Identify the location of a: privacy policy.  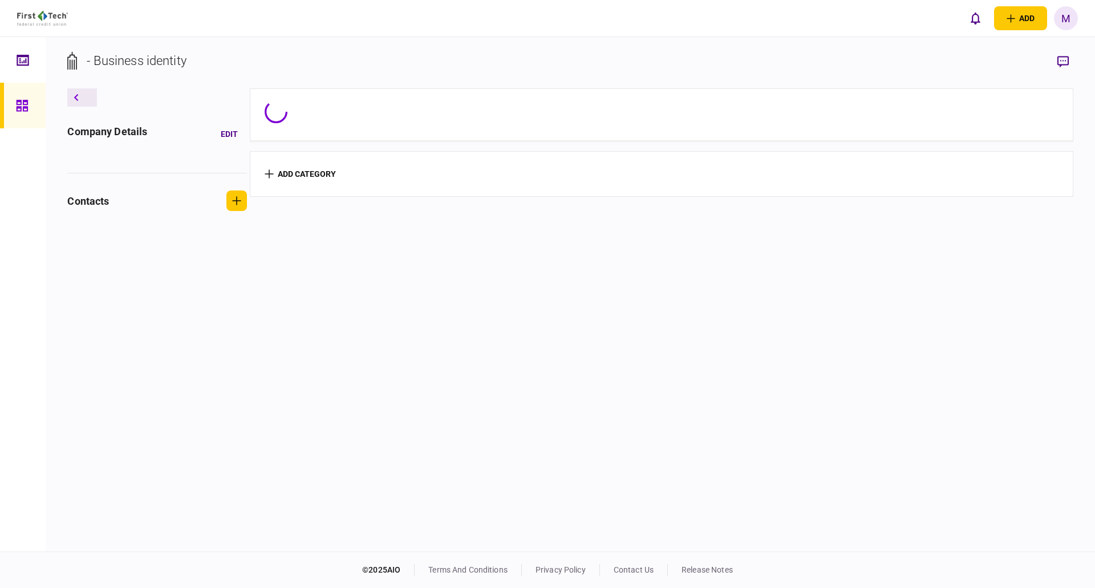
(560, 570).